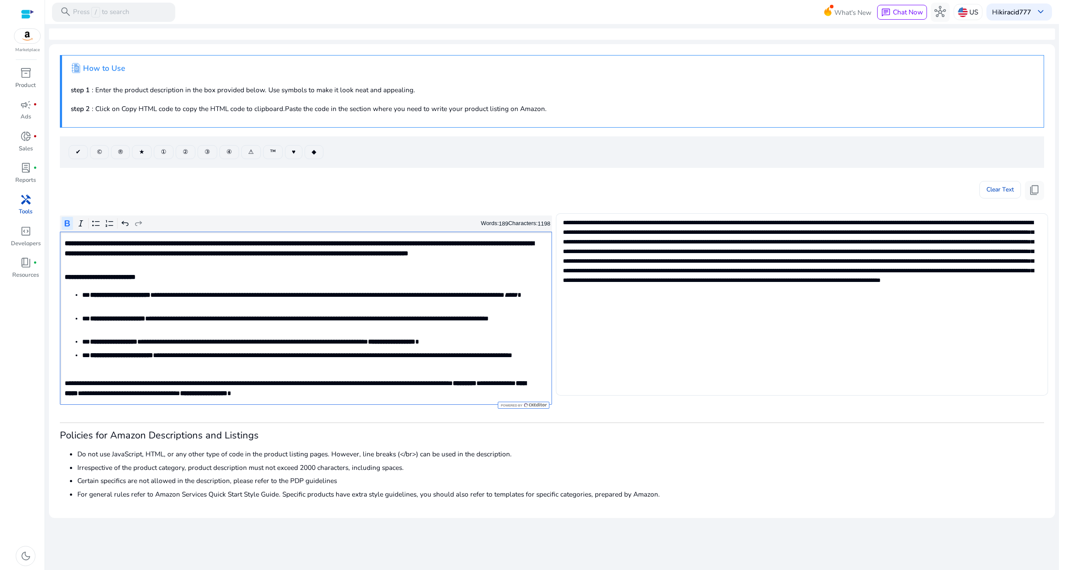 This screenshot has width=1069, height=570. What do you see at coordinates (1034, 190) in the screenshot?
I see `span: content_copy` at bounding box center [1034, 190].